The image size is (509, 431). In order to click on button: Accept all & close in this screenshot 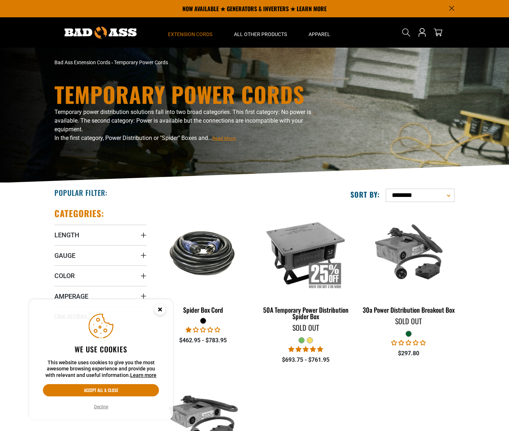, I will do `click(101, 390)`.